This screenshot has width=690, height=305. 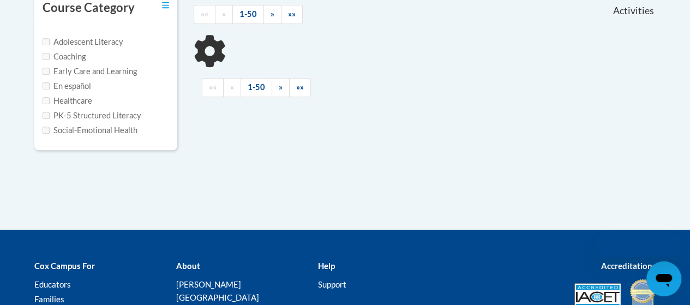 I want to click on label: Early Care and Learning, so click(x=89, y=71).